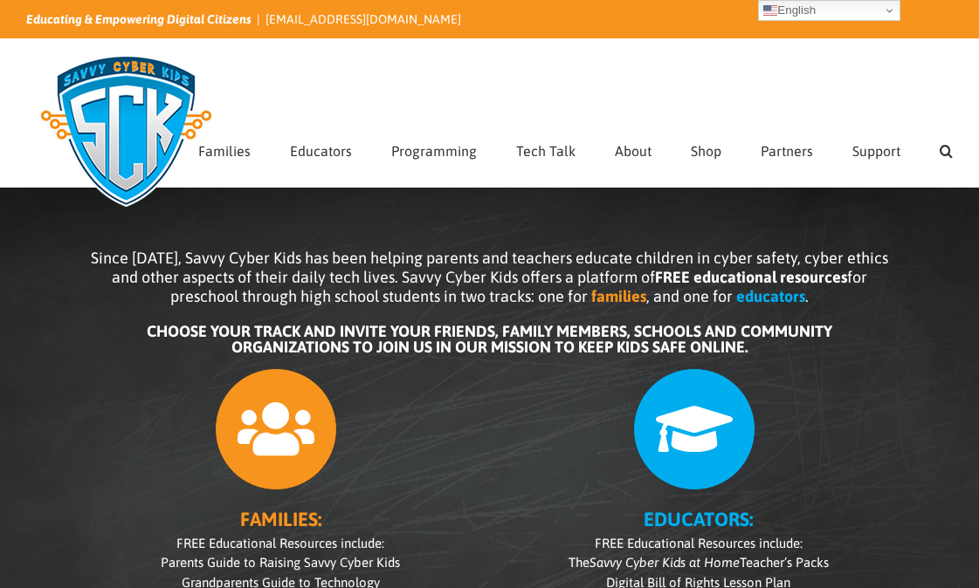 The image size is (979, 588). I want to click on img: en, so click(770, 10).